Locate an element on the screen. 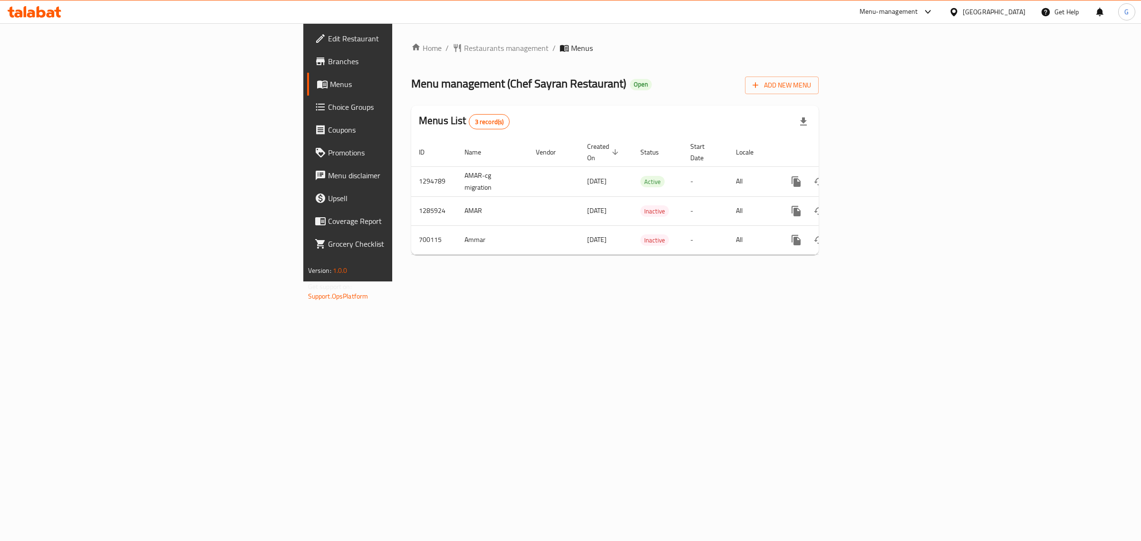 The height and width of the screenshot is (541, 1141). span: ID is located at coordinates (428, 152).